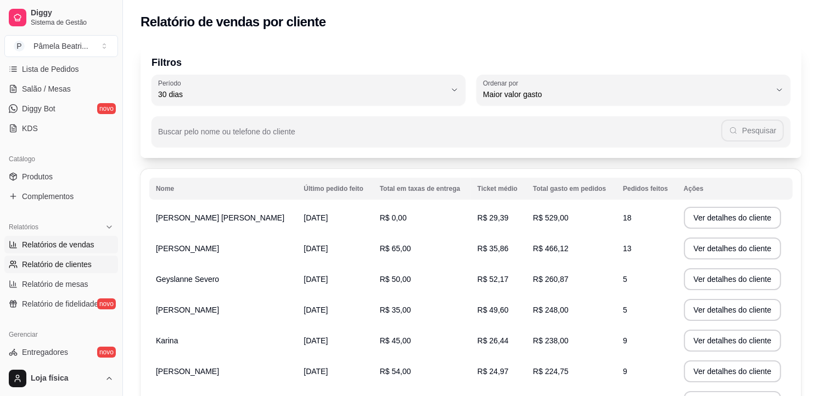 This screenshot has height=396, width=819. What do you see at coordinates (633, 90) in the screenshot?
I see `button: Ordenar porMaior valor gasto` at bounding box center [633, 90].